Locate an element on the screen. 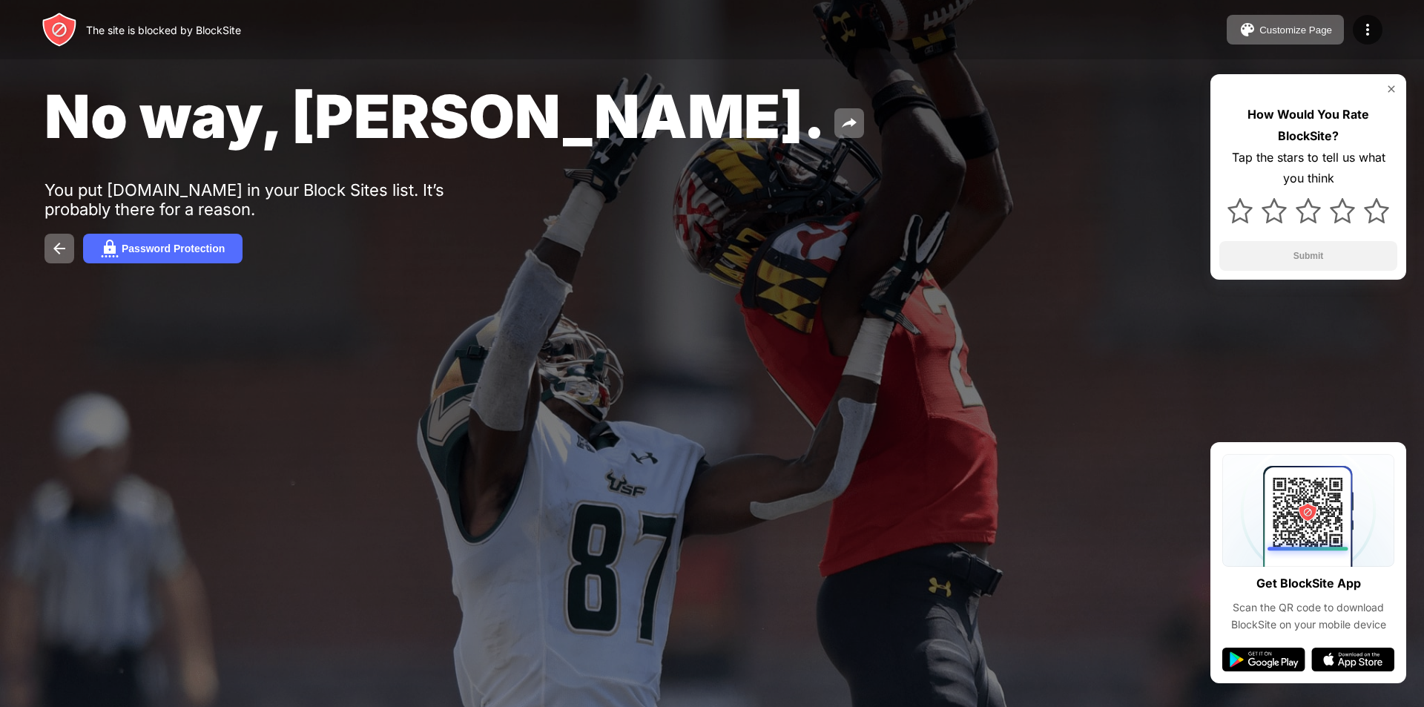 The height and width of the screenshot is (707, 1424). button: Submit is located at coordinates (1308, 256).